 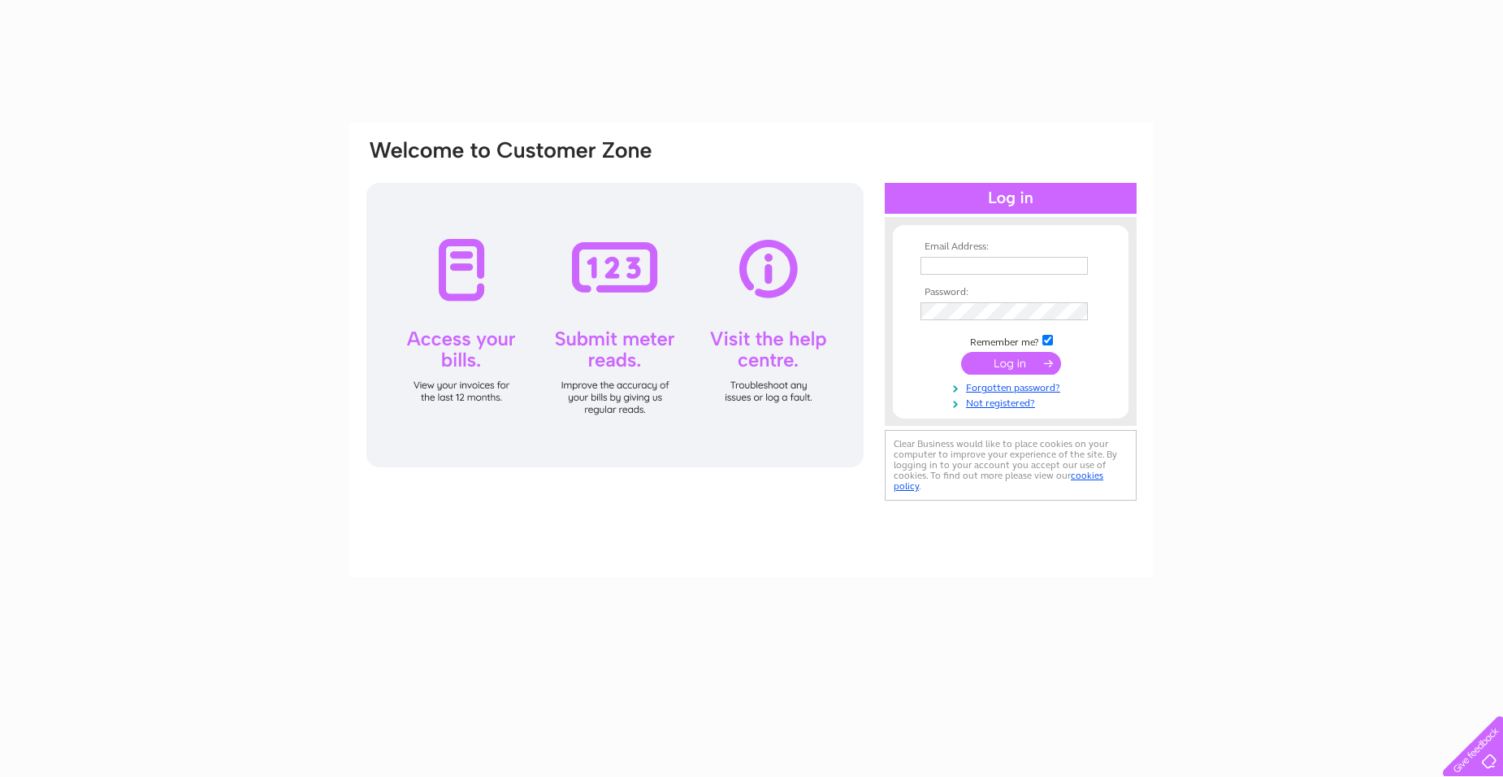 What do you see at coordinates (1011, 247) in the screenshot?
I see `th: Email Address:` at bounding box center [1011, 247].